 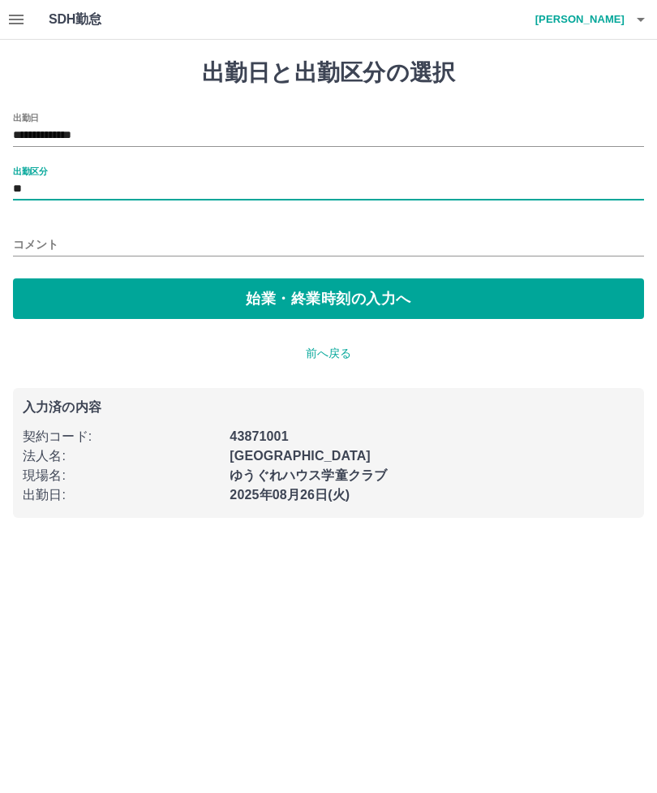 I want to click on p: 契約コード :, so click(x=121, y=437).